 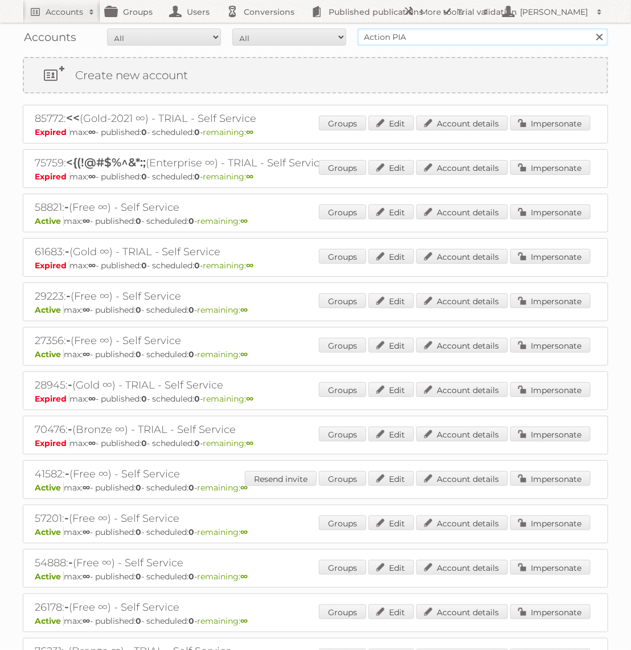 I want to click on h2: 61683: (Gold ∞) - TRIAL - Self Service, so click(x=234, y=252).